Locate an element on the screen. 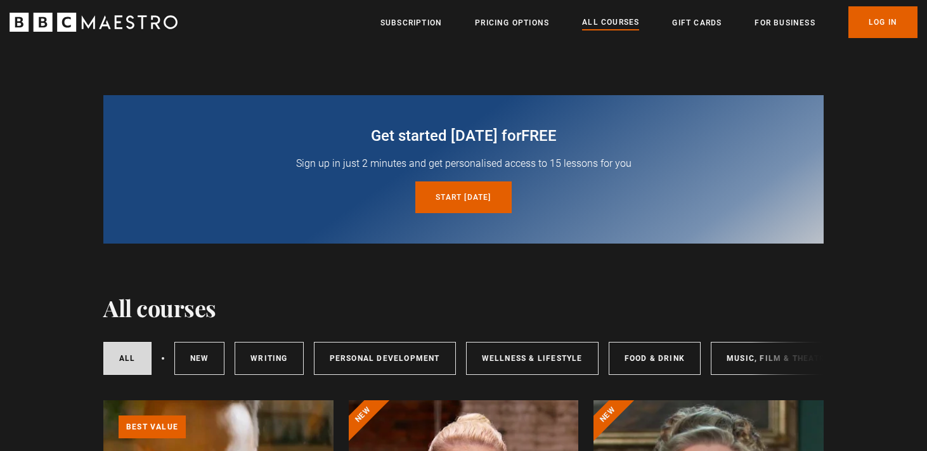 The height and width of the screenshot is (451, 927). h1: All courses is located at coordinates (160, 308).